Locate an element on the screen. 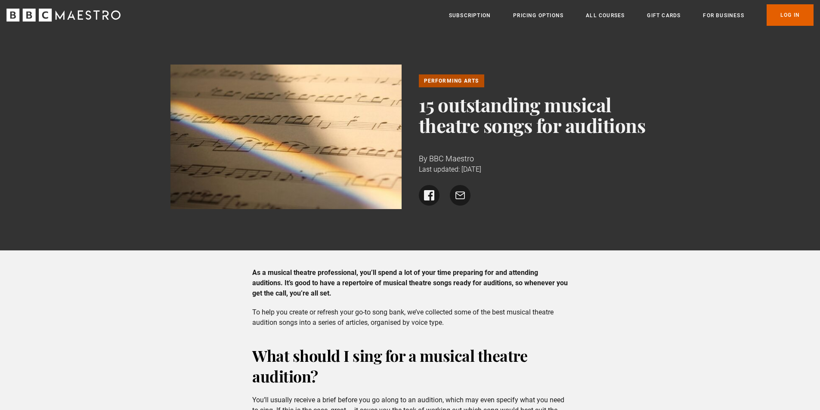 The width and height of the screenshot is (820, 410). a: All Courses is located at coordinates (605, 15).